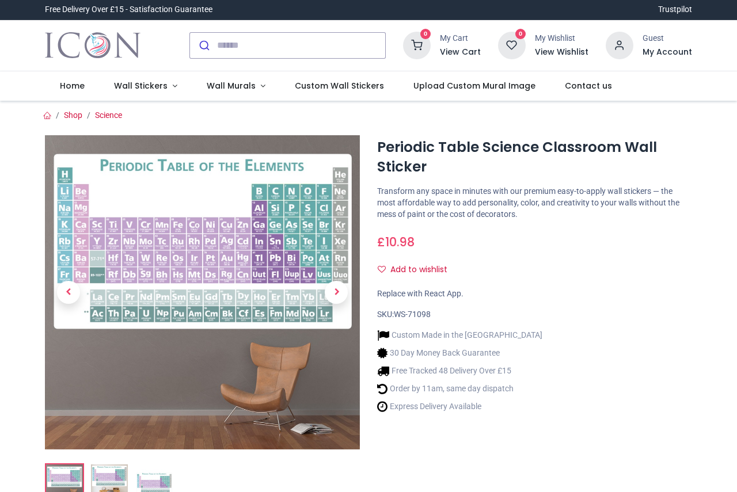 This screenshot has height=492, width=737. Describe the element at coordinates (146, 86) in the screenshot. I see `a: Wall Stickers` at that location.